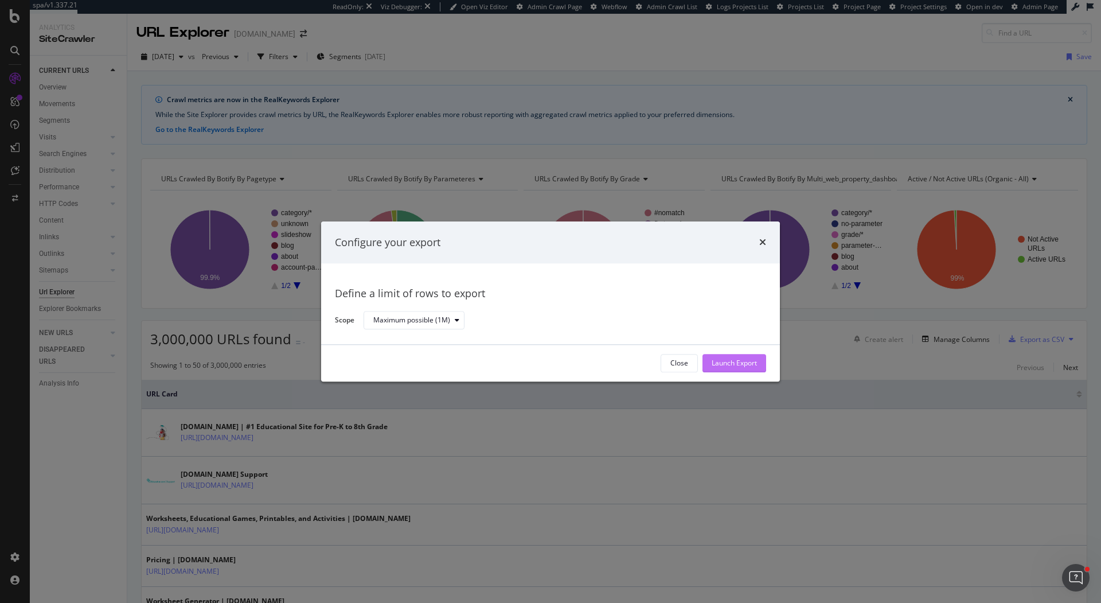 The image size is (1101, 603). I want to click on div: Define a limit of rows to export, so click(551, 294).